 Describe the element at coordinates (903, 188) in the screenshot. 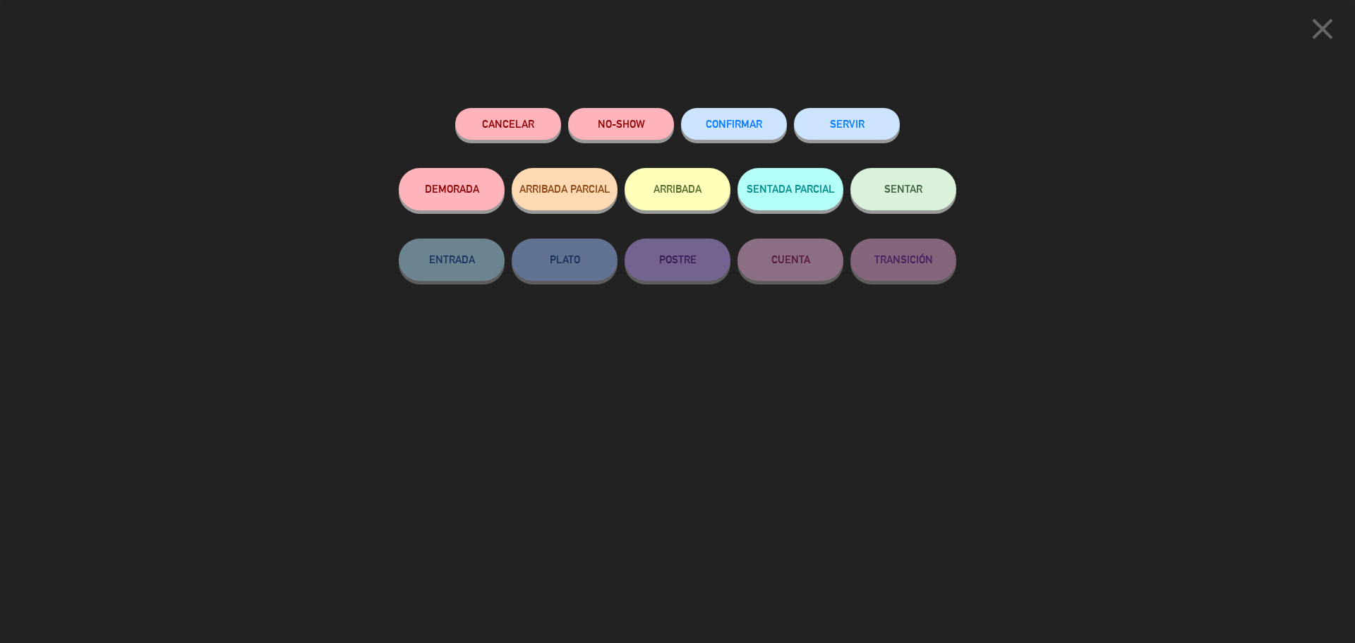

I see `span: SENTAR` at that location.